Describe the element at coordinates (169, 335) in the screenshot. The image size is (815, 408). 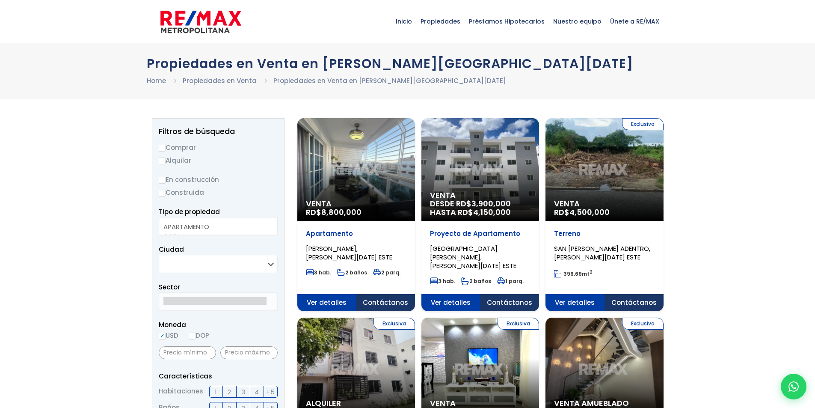
I see `label: USD` at that location.